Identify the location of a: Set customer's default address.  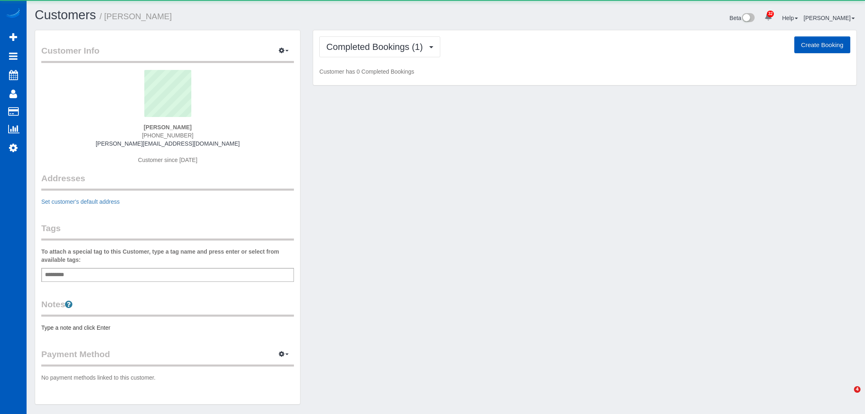
(81, 202).